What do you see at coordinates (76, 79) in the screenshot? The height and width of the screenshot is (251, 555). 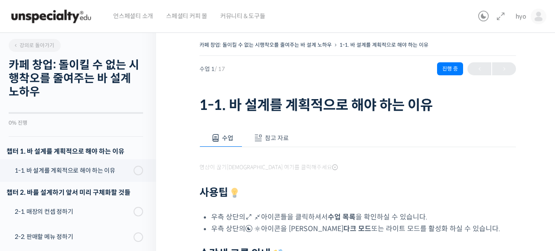 I see `h2: 카페 창업: 돌이킬 수 없는 시행착오를 줄여주는 바 설계 노하우` at bounding box center [76, 79].